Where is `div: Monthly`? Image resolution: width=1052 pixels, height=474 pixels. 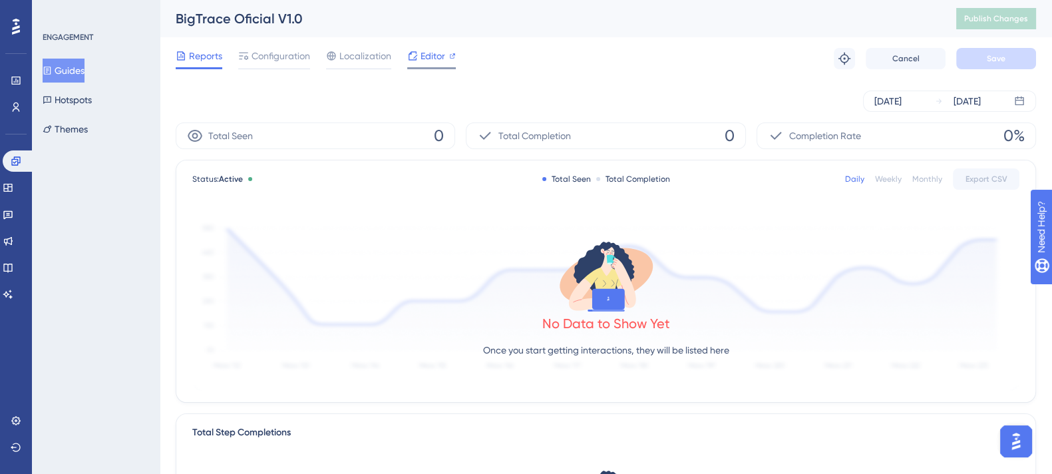
div: Monthly is located at coordinates (927, 179).